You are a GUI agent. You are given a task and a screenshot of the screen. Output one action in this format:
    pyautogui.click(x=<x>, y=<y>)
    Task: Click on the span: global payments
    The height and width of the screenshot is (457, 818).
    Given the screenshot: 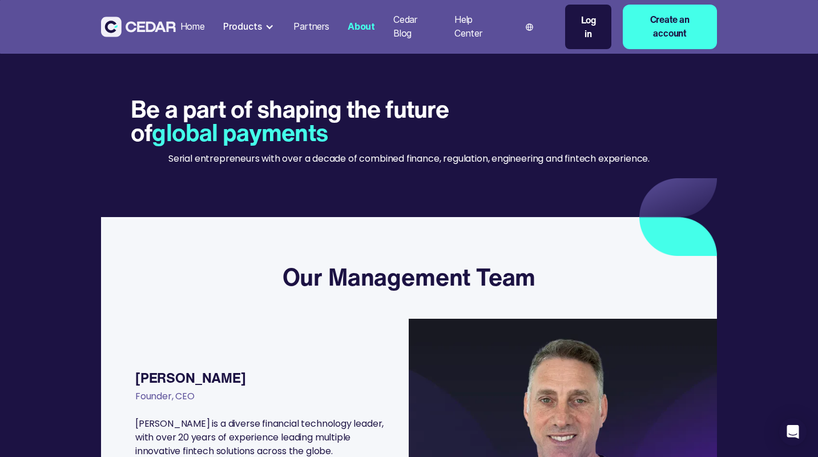 What is the action you would take?
    pyautogui.click(x=239, y=132)
    